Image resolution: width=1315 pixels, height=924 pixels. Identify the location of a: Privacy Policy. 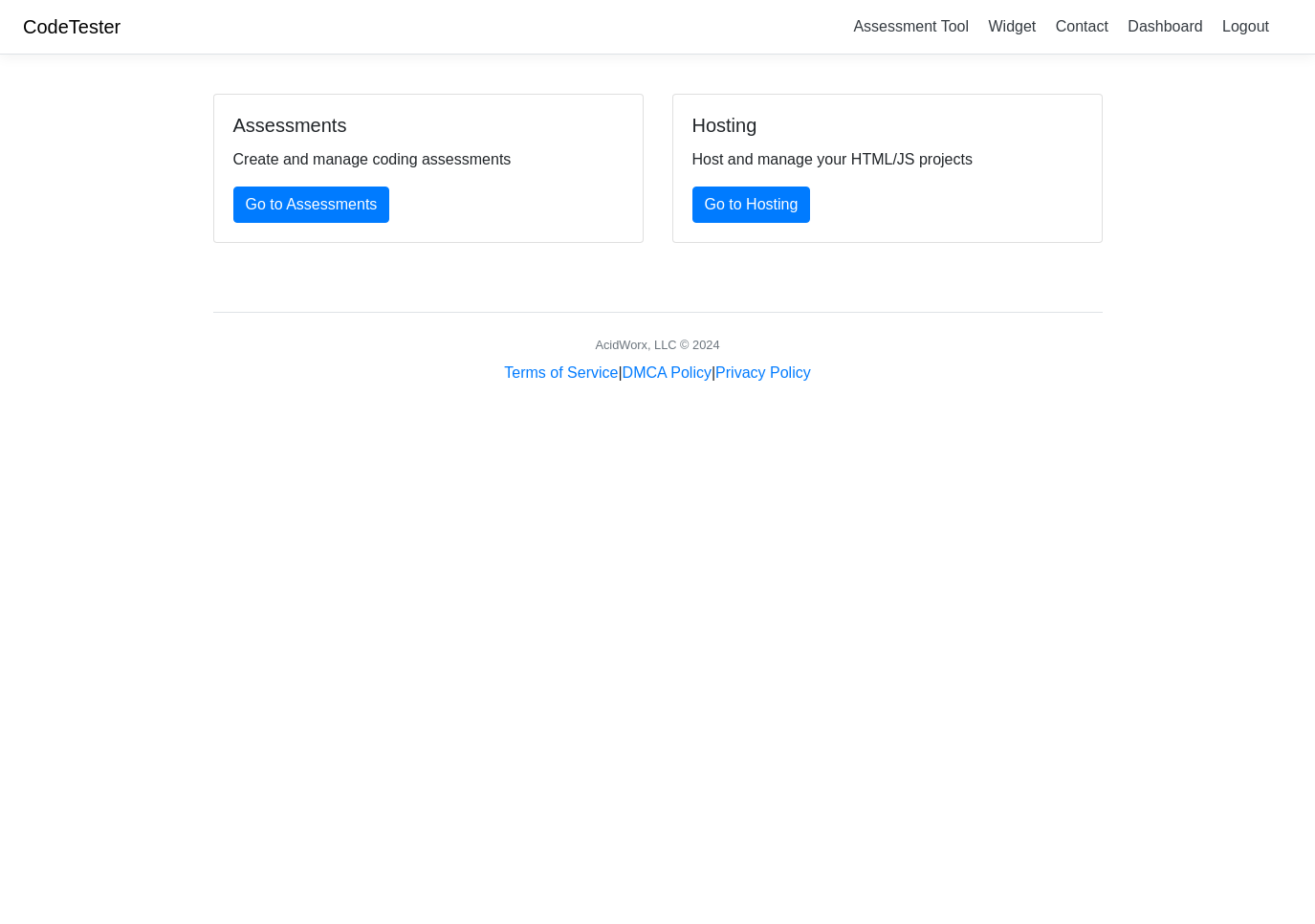
(764, 372).